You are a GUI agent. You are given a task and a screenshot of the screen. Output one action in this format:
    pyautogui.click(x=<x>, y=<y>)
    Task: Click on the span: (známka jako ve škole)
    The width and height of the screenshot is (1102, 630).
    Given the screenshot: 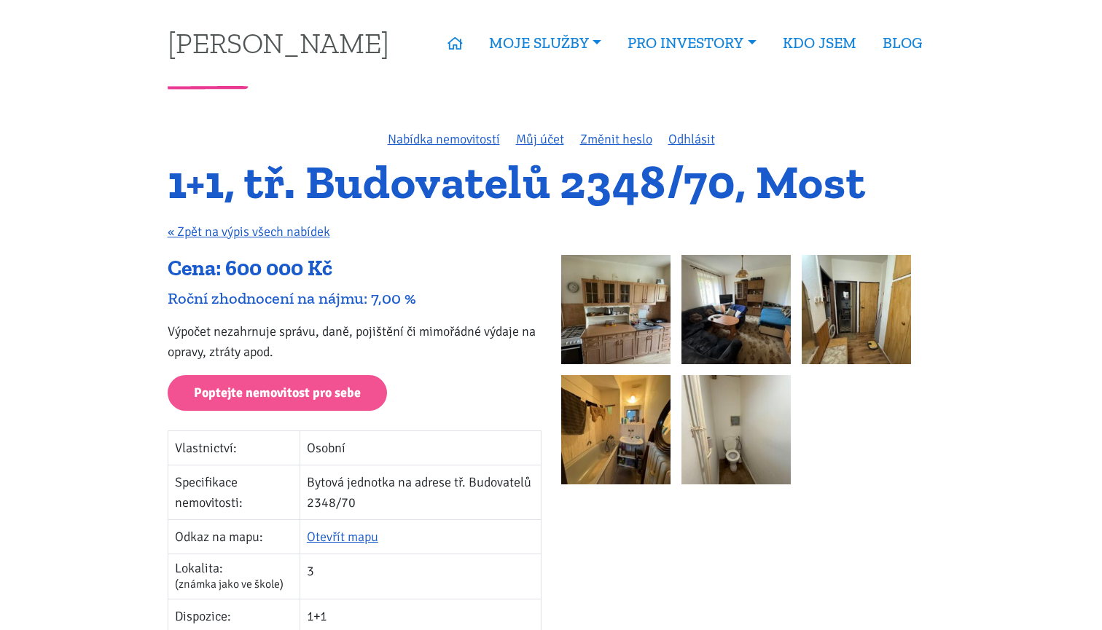 What is the action you would take?
    pyautogui.click(x=229, y=584)
    